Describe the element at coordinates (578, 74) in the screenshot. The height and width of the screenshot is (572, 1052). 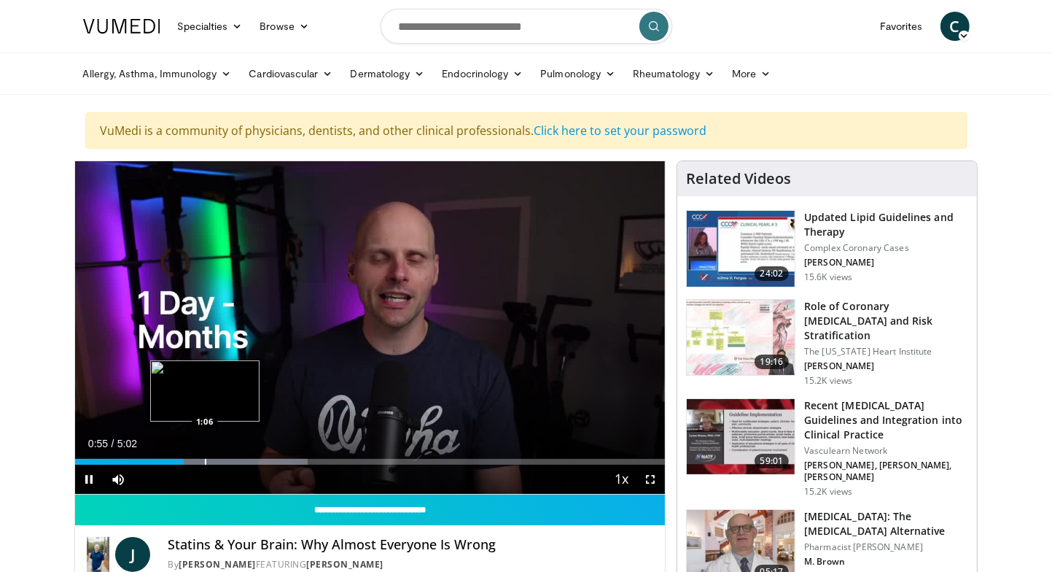
I see `a: Pulmonology` at that location.